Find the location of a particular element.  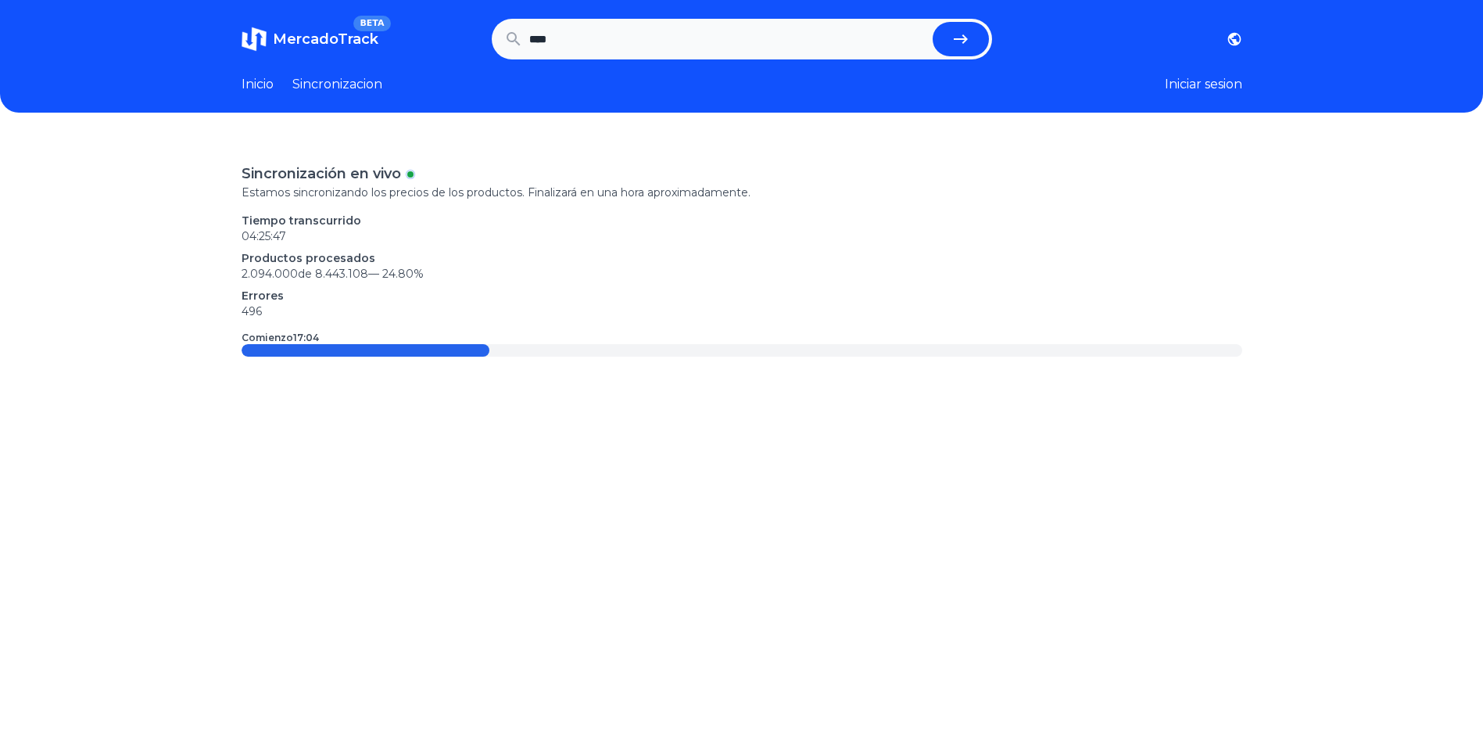

p: Productos procesados is located at coordinates (742, 258).